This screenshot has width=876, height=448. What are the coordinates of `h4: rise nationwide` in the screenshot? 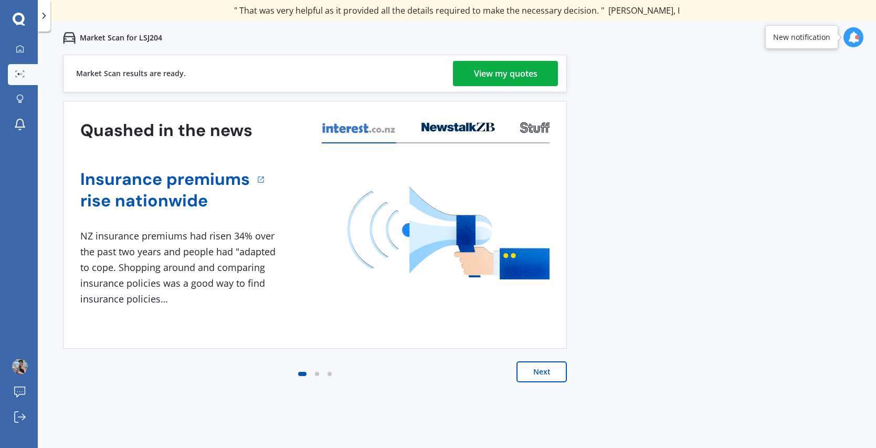 It's located at (165, 200).